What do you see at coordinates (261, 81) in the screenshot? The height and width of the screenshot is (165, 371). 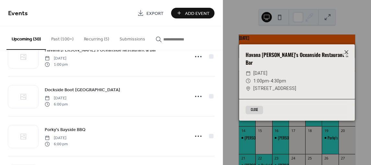 I see `span: 1:00pm` at bounding box center [261, 81].